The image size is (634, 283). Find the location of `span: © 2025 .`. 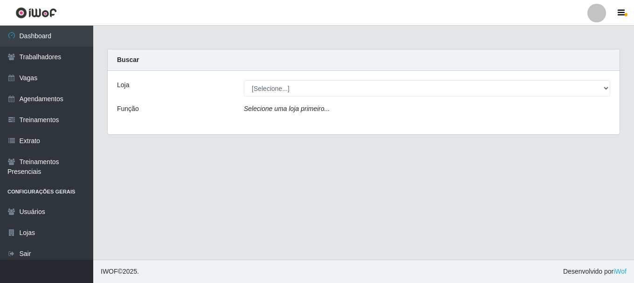

span: © 2025 . is located at coordinates (120, 271).